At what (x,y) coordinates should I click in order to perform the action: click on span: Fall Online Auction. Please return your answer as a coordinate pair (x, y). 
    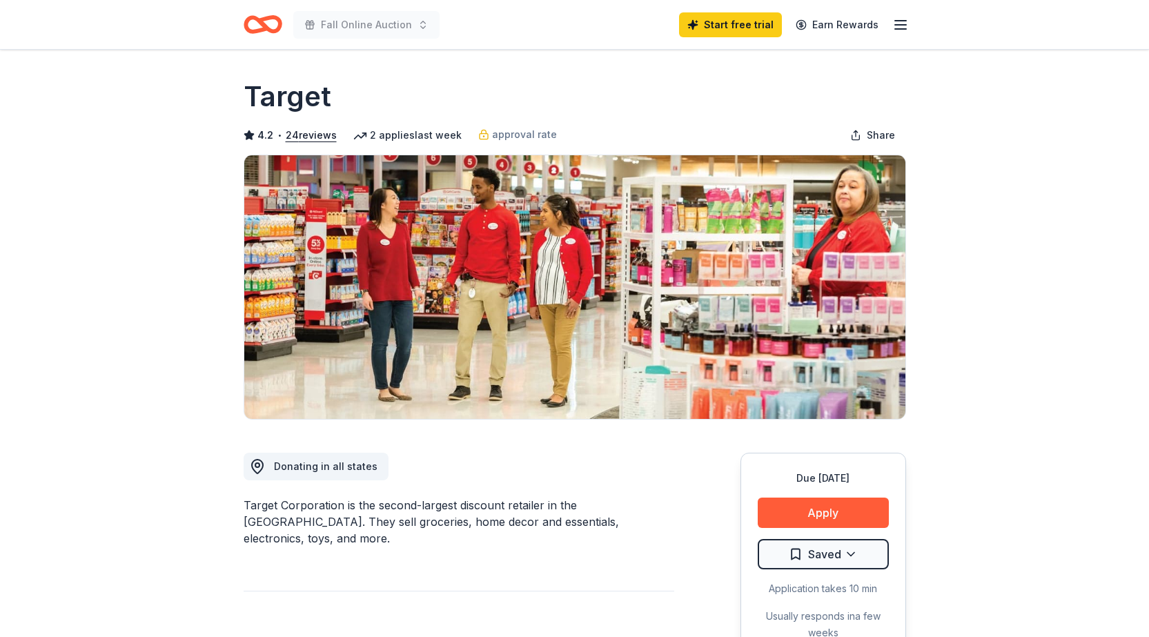
    Looking at the image, I should click on (367, 25).